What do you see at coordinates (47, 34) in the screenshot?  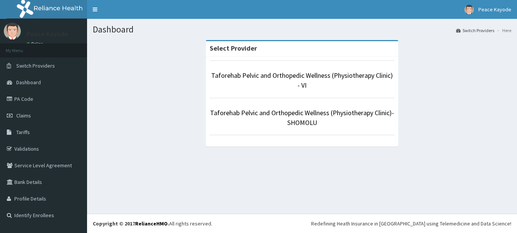 I see `p: Peace Kayode` at bounding box center [47, 34].